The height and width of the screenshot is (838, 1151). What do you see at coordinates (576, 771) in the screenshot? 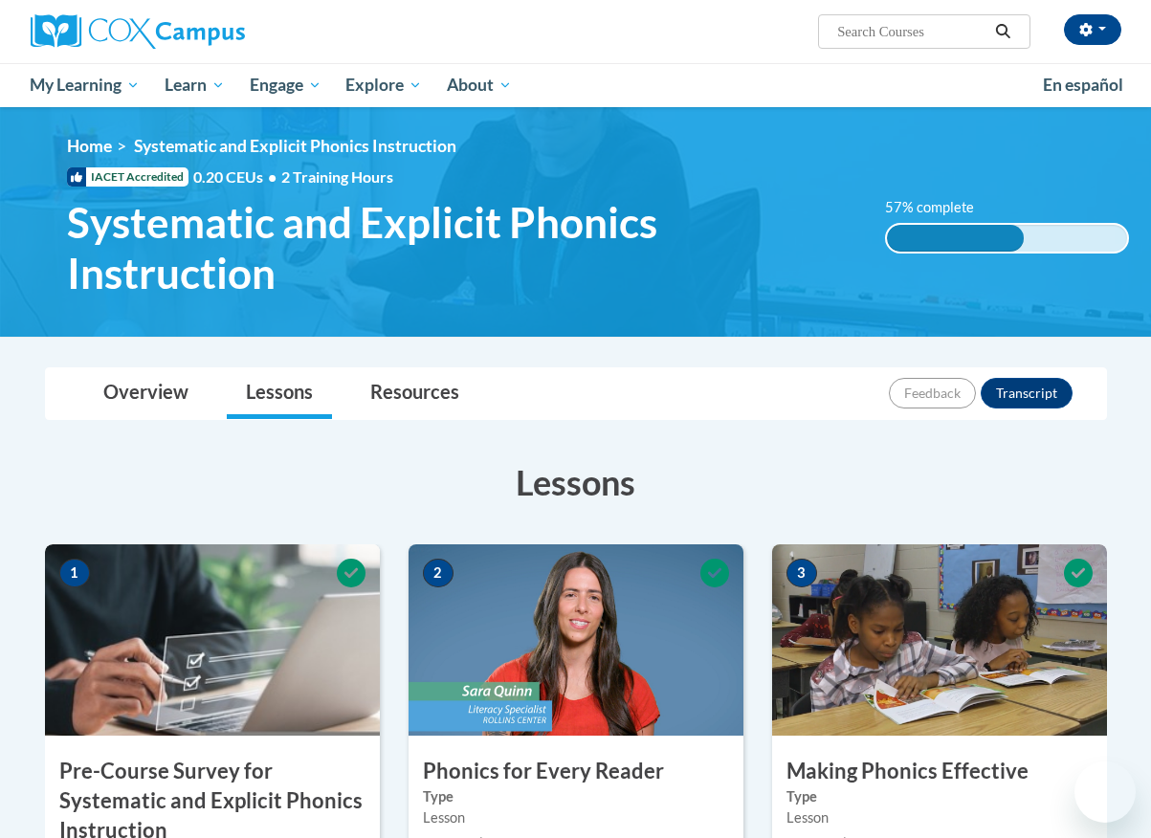
I see `h3: Phonics for Every Reader` at bounding box center [576, 771].